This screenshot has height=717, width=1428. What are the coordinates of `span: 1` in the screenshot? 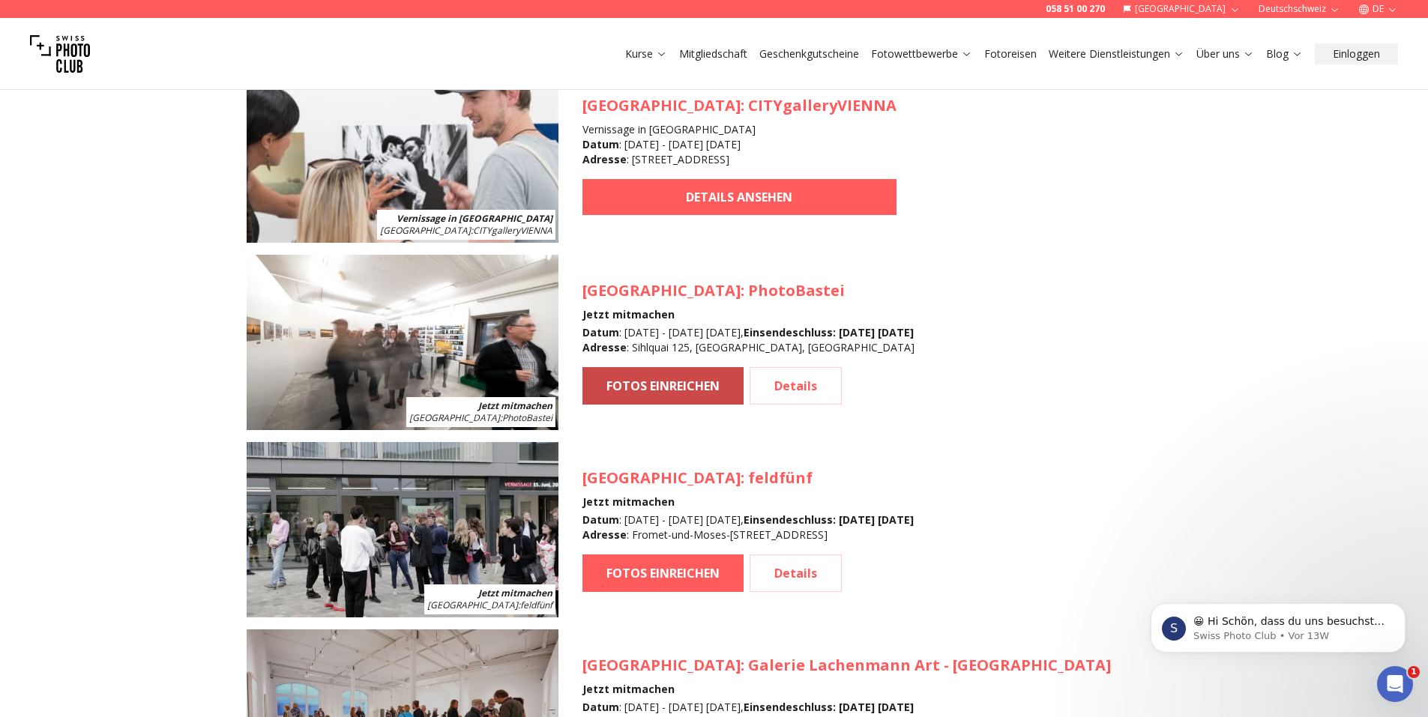 It's located at (1413, 672).